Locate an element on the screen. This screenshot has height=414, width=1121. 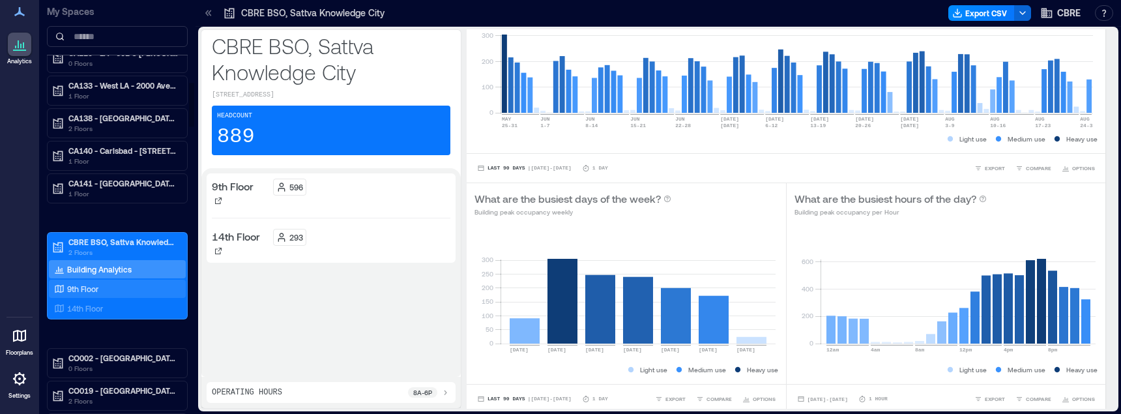
text: 12am is located at coordinates (833, 349).